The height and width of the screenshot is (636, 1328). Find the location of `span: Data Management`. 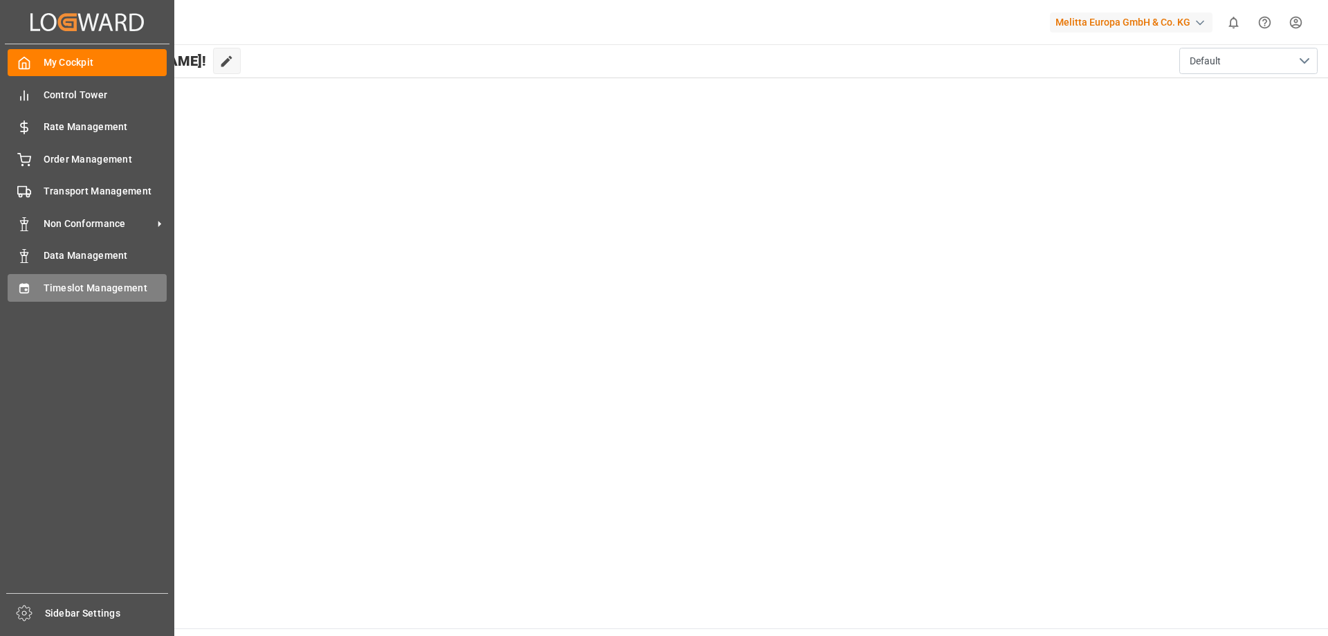

span: Data Management is located at coordinates (105, 255).